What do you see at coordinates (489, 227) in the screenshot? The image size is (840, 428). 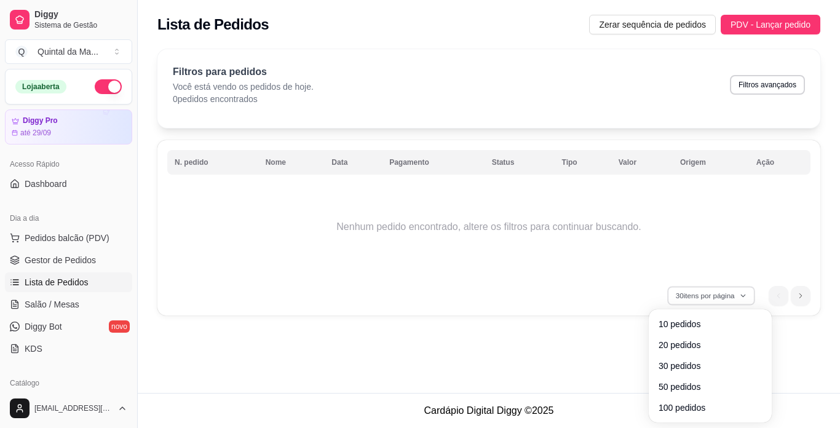 I see `td: Nenhum pedido encontrado, altere os filtros para continuar buscando.` at bounding box center [489, 227].